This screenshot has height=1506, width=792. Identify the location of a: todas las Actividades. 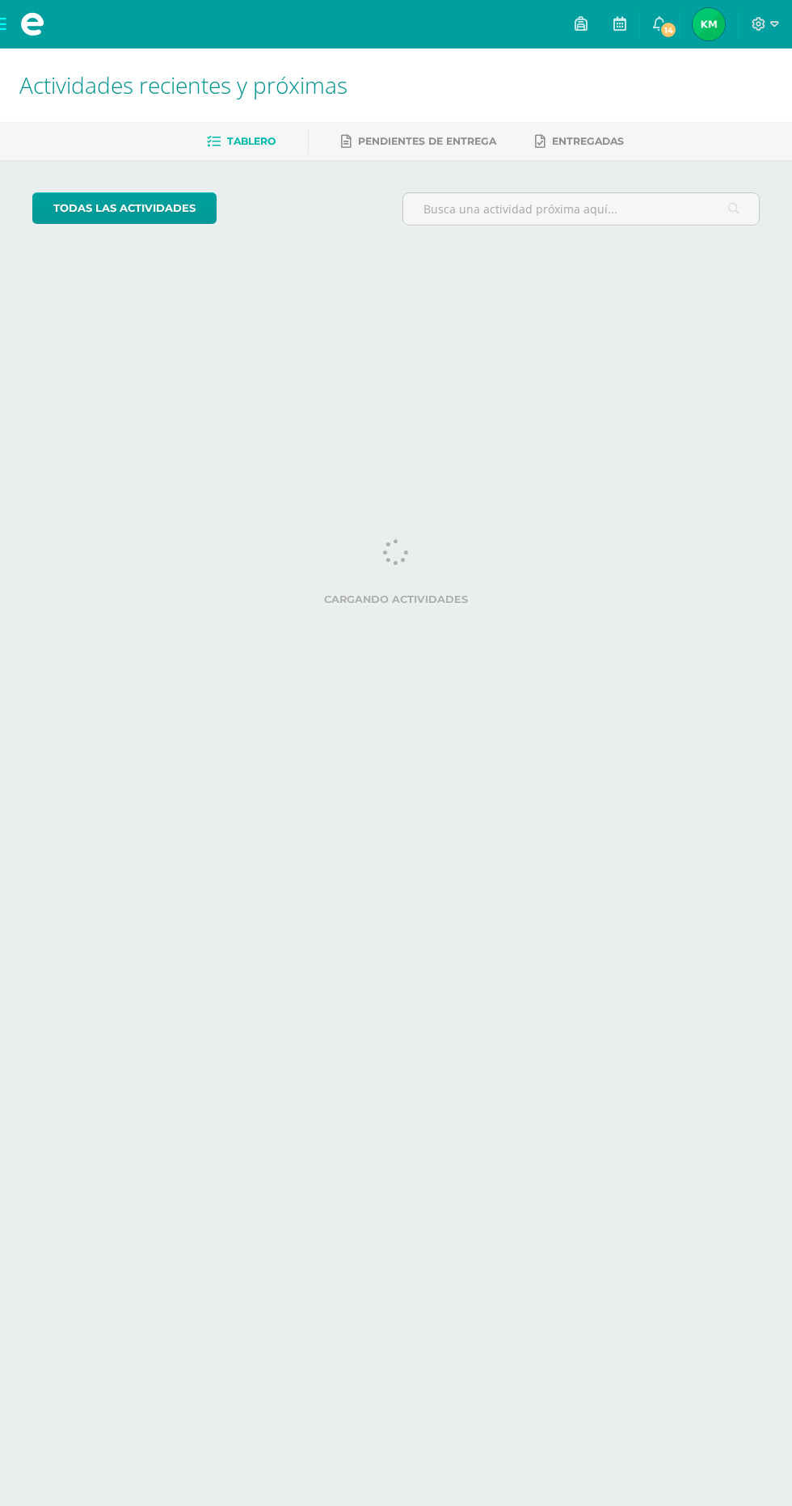
(125, 208).